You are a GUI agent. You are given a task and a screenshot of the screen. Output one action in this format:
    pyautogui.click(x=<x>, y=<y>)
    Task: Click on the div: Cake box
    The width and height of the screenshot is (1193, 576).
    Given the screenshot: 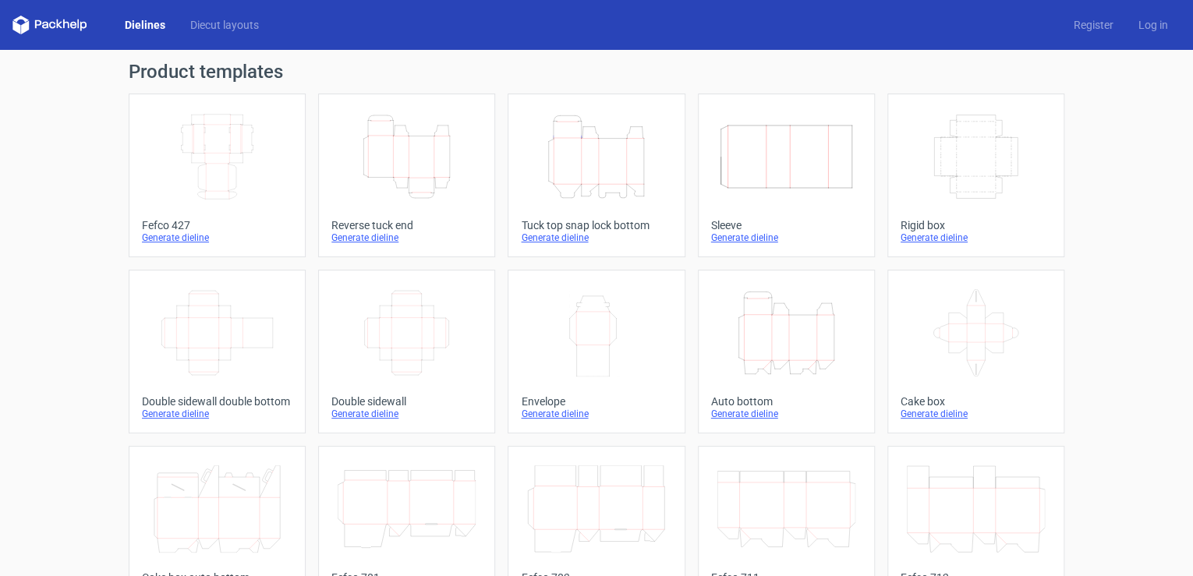 What is the action you would take?
    pyautogui.click(x=975, y=401)
    